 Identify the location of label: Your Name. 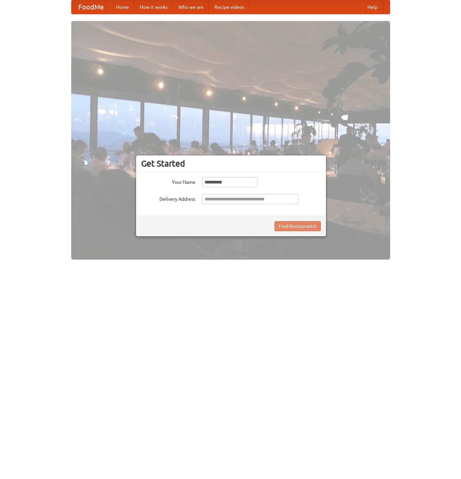
(168, 181).